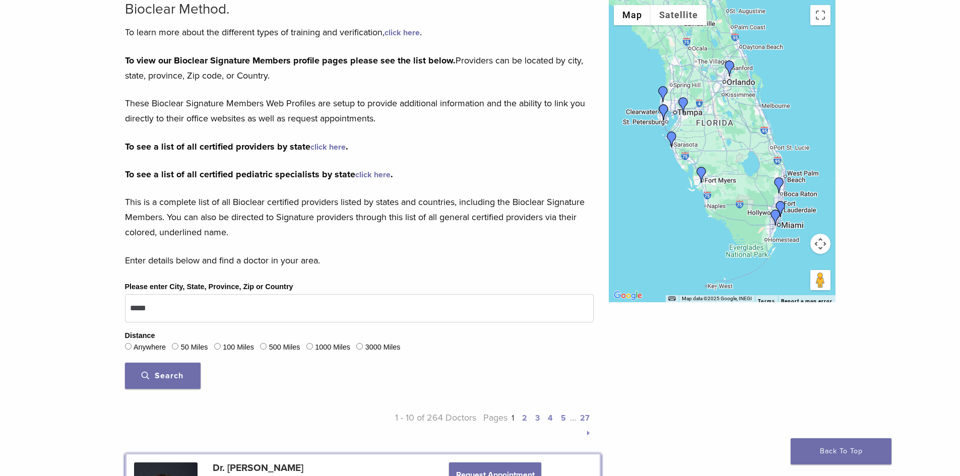 The height and width of the screenshot is (476, 960). Describe the element at coordinates (418, 425) in the screenshot. I see `p: 1 - 10 of 264 Doctors` at that location.